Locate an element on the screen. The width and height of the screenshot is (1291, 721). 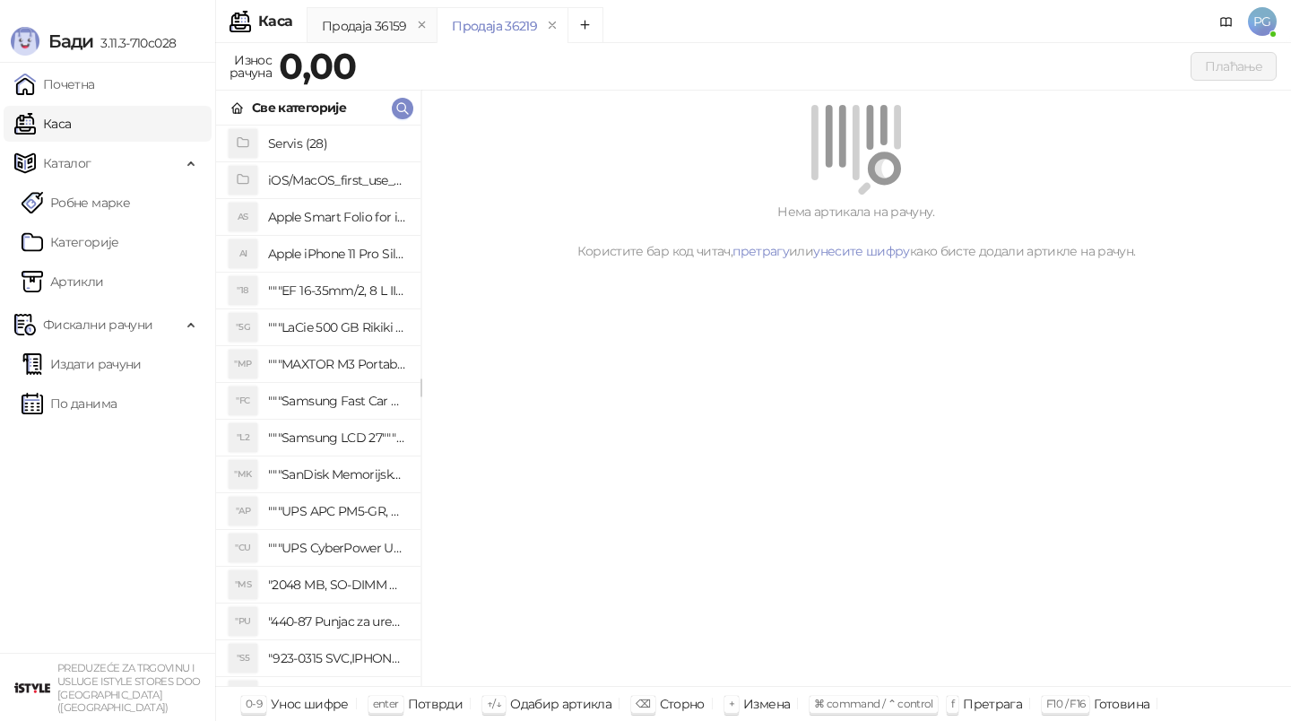
div: "CU is located at coordinates (243, 548).